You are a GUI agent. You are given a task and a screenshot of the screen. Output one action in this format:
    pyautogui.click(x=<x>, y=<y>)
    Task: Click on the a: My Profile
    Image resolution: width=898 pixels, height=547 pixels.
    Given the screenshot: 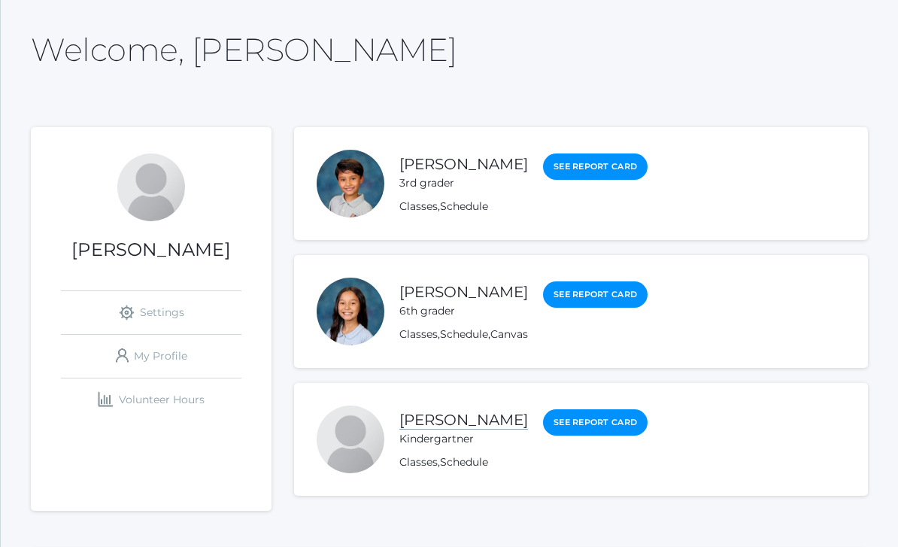 What is the action you would take?
    pyautogui.click(x=151, y=356)
    